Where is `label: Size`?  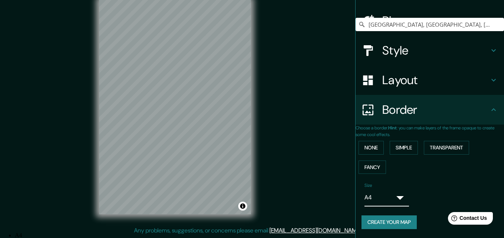
label: Size is located at coordinates (368, 186).